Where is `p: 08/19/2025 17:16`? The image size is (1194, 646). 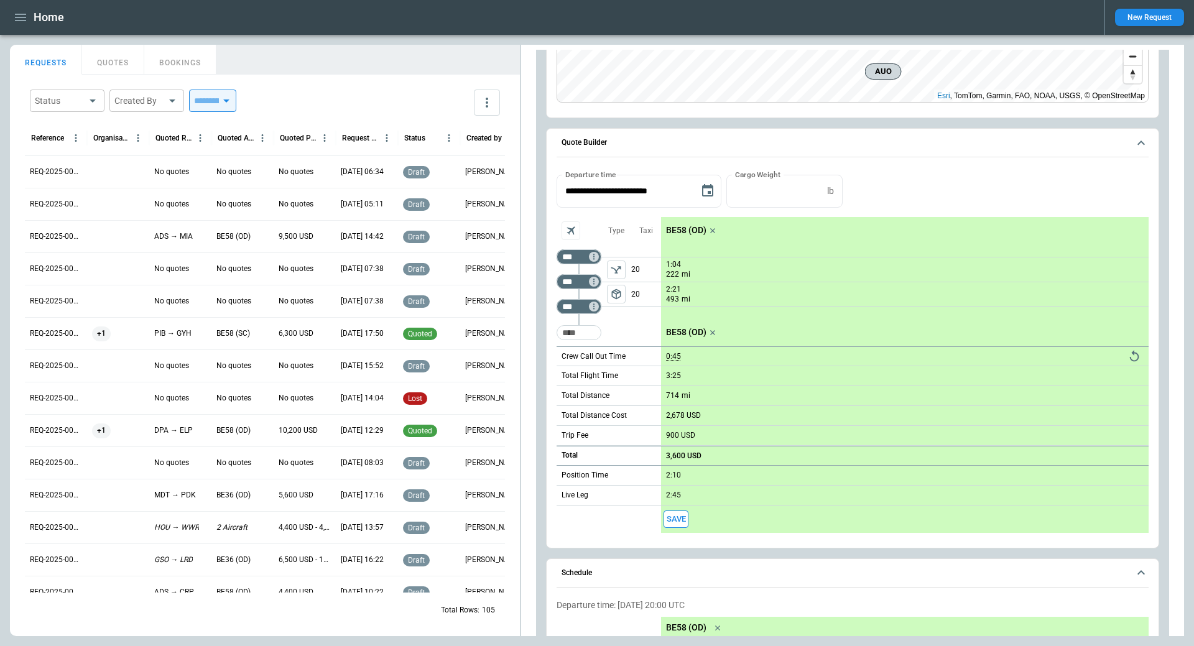 p: 08/19/2025 17:16 is located at coordinates (362, 495).